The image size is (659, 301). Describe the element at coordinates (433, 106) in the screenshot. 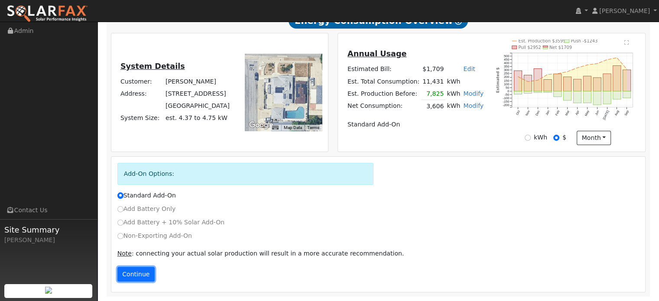

I see `td: 3,606` at that location.